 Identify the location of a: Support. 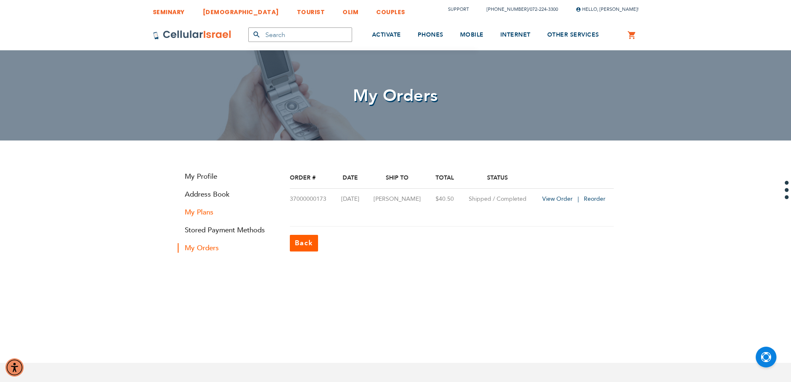
(459, 9).